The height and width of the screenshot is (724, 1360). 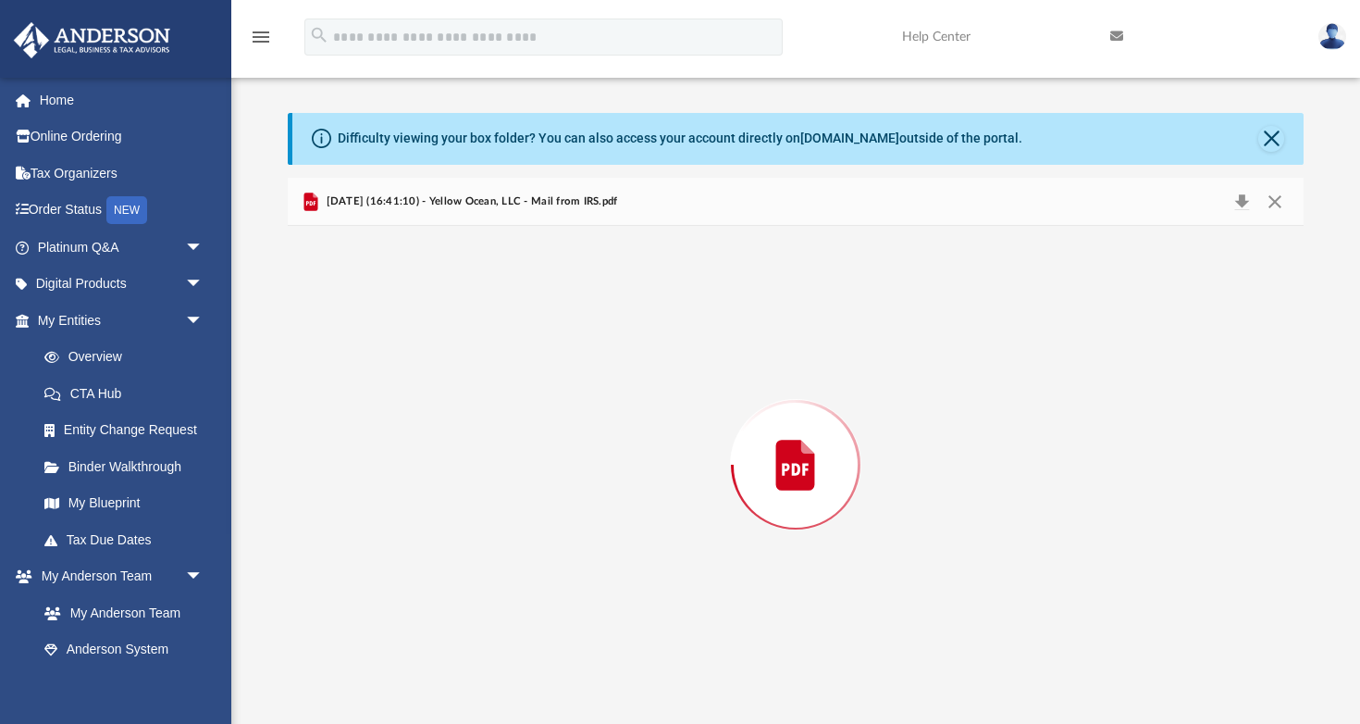 What do you see at coordinates (122, 247) in the screenshot?
I see `a: Platinum Q&Aarrow_drop_down` at bounding box center [122, 247].